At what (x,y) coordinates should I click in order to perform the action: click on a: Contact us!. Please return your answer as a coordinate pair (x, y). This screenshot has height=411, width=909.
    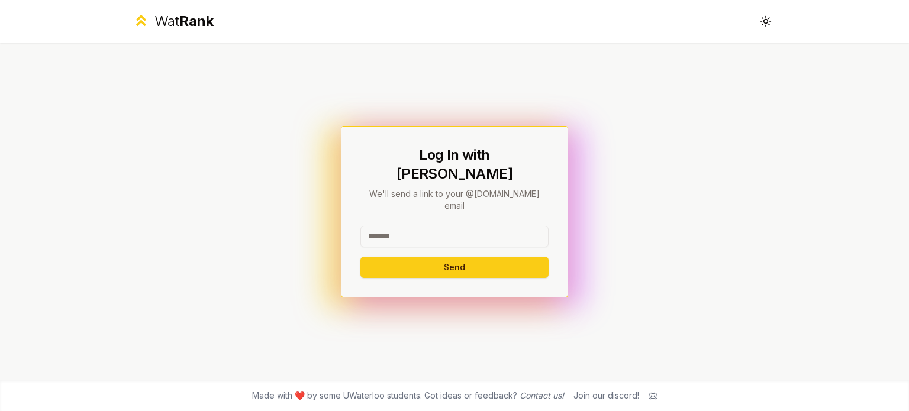
    Looking at the image, I should click on (542, 395).